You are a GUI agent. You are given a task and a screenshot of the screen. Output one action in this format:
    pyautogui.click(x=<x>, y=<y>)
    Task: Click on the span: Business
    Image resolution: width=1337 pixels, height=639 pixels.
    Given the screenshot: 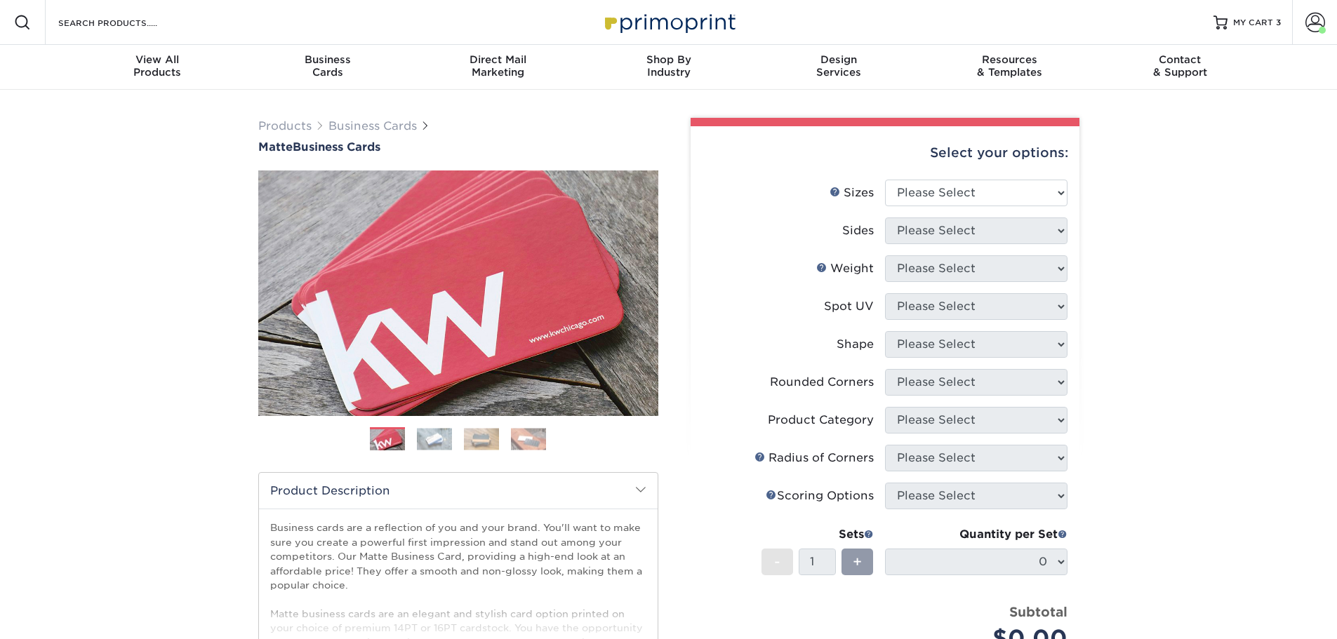 What is the action you would take?
    pyautogui.click(x=327, y=60)
    